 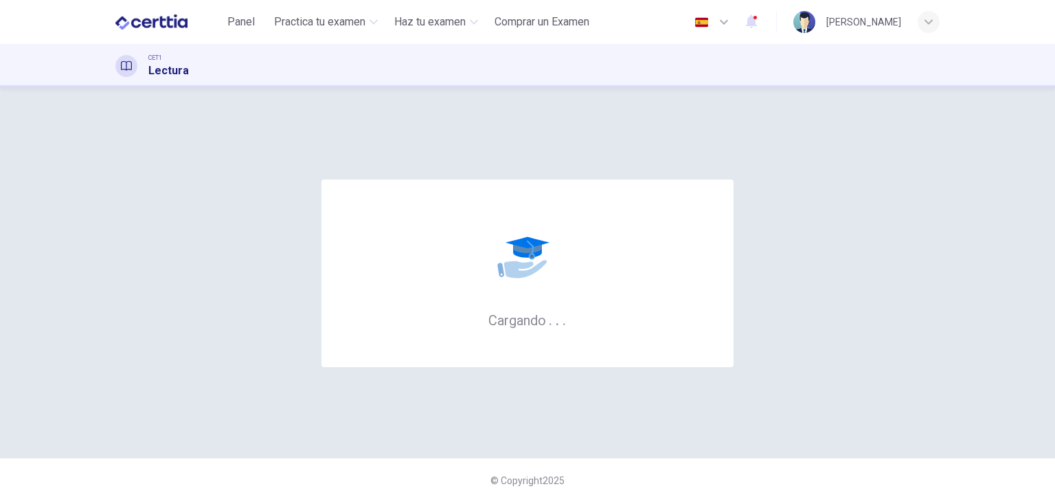 I want to click on span: Haz tu examen, so click(x=430, y=22).